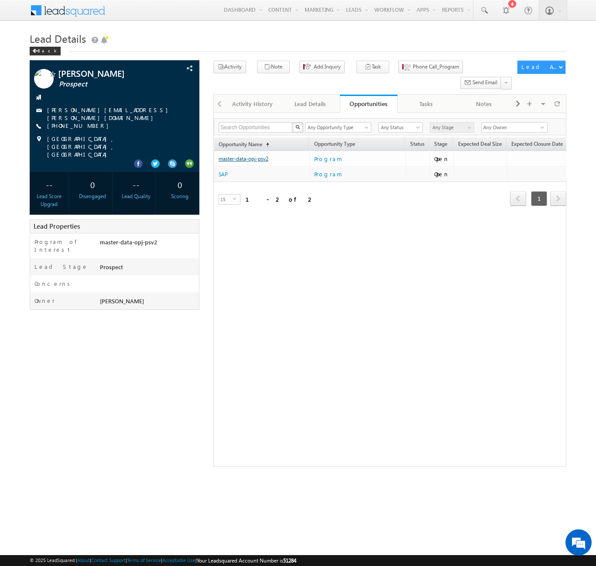  I want to click on div: Lead Details, so click(310, 104).